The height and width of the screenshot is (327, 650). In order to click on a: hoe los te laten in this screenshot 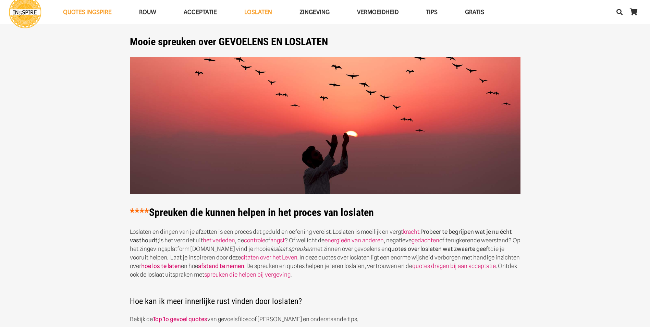, I will do `click(161, 266)`.